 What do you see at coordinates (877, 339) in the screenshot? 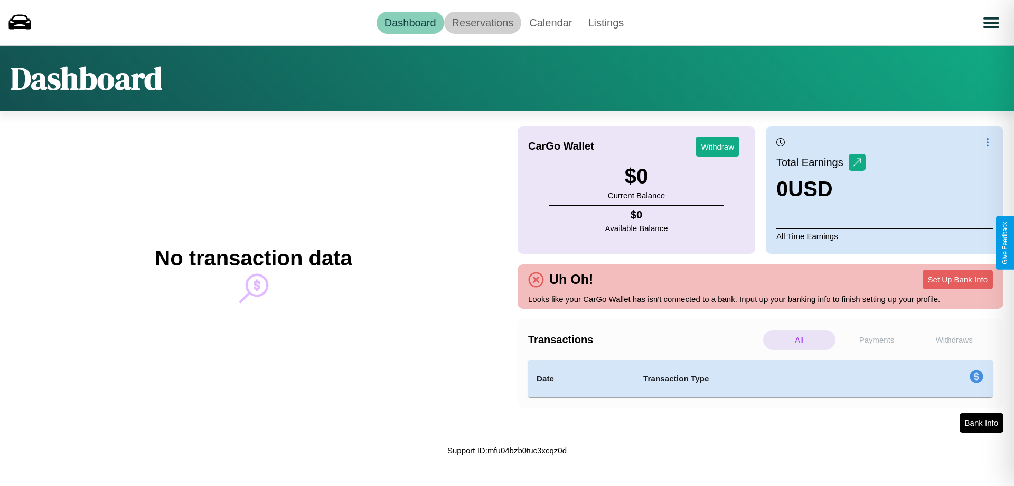
I see `p: Payments` at bounding box center [877, 339].